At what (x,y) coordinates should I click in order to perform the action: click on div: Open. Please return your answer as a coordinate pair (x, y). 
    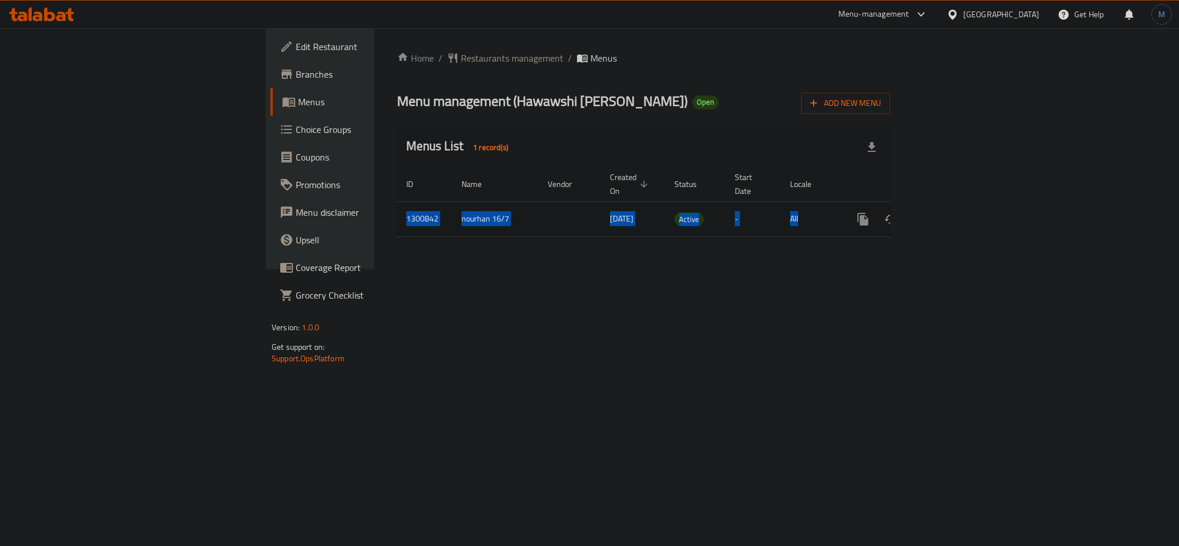
    Looking at the image, I should click on (705, 102).